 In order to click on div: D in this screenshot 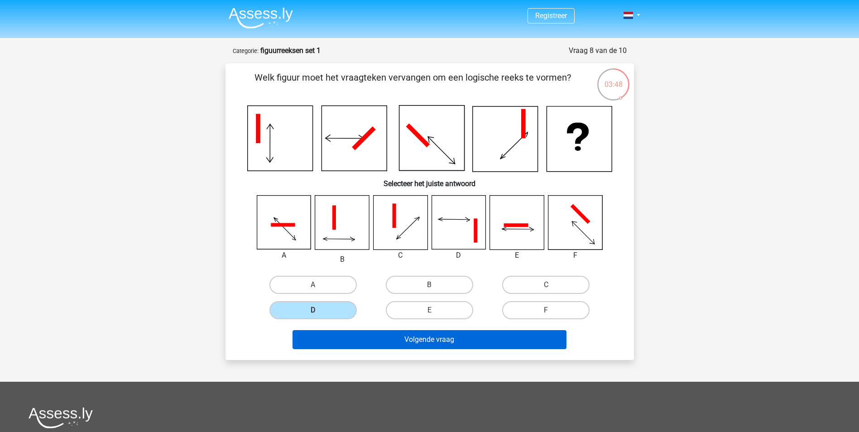, I will do `click(459, 255)`.